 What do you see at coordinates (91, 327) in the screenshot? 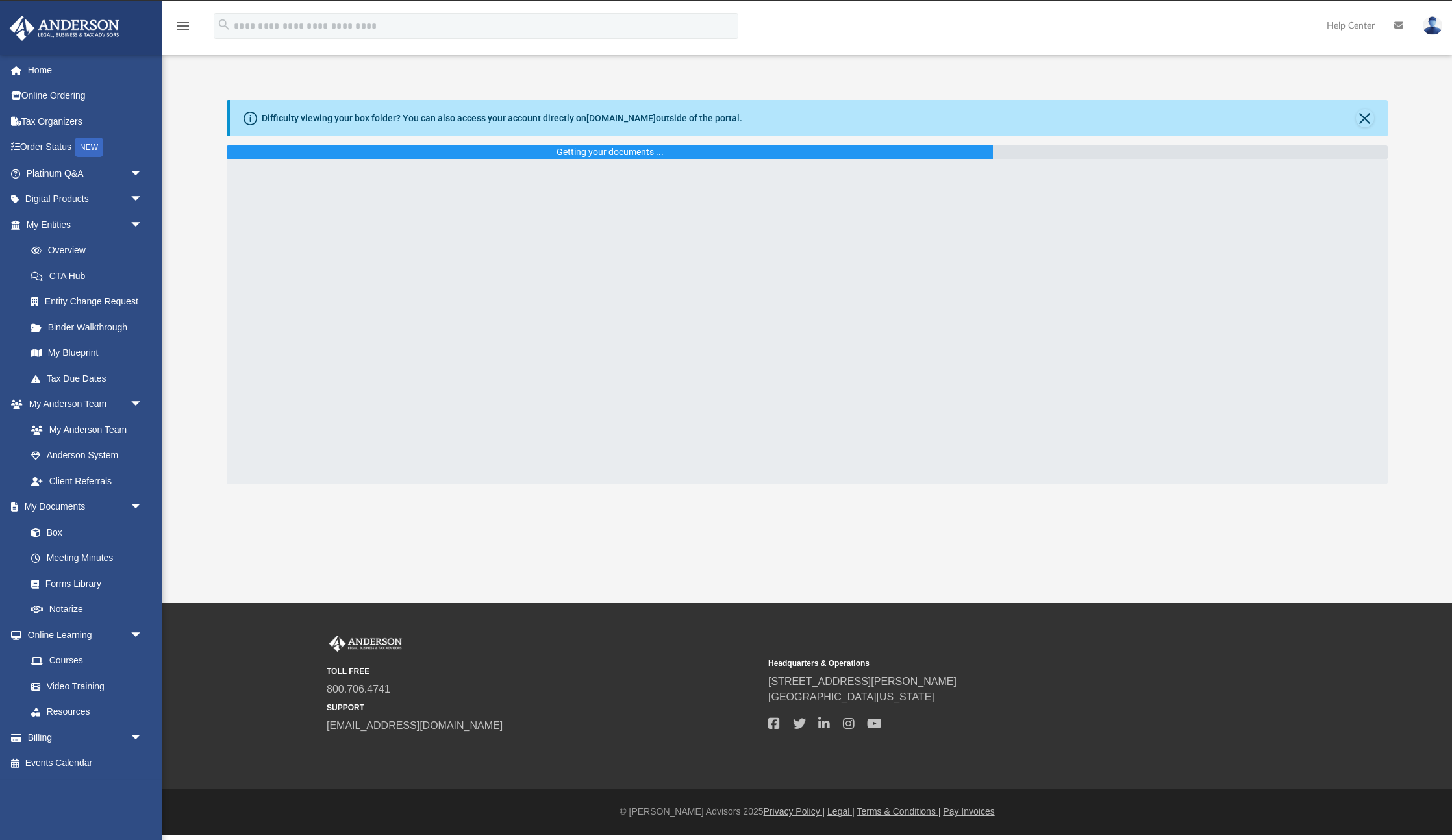
I see `a: Binder Walkthrough` at bounding box center [91, 327].